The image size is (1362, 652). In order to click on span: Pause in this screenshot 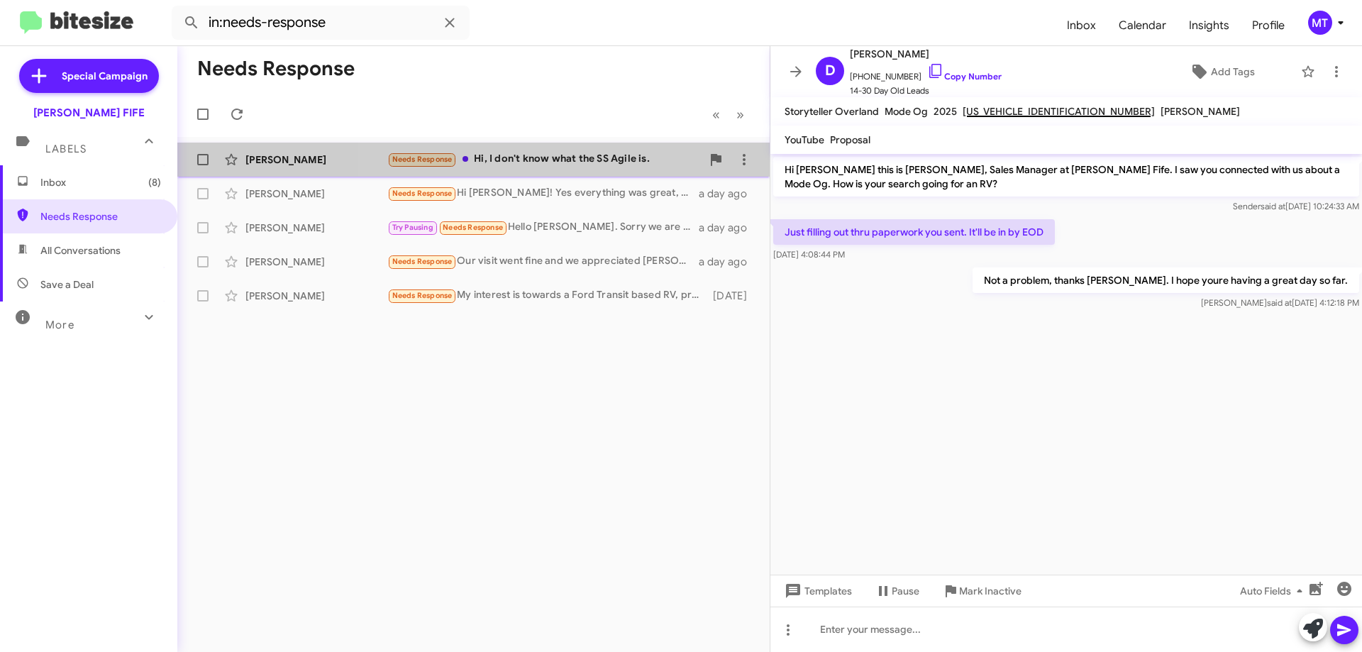, I will do `click(905, 591)`.